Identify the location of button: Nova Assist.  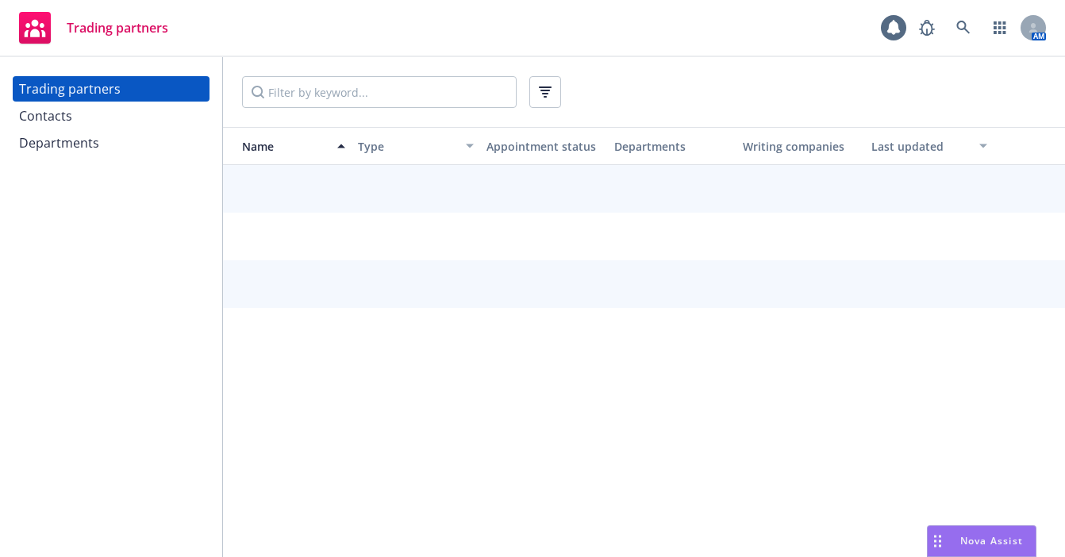
(982, 541).